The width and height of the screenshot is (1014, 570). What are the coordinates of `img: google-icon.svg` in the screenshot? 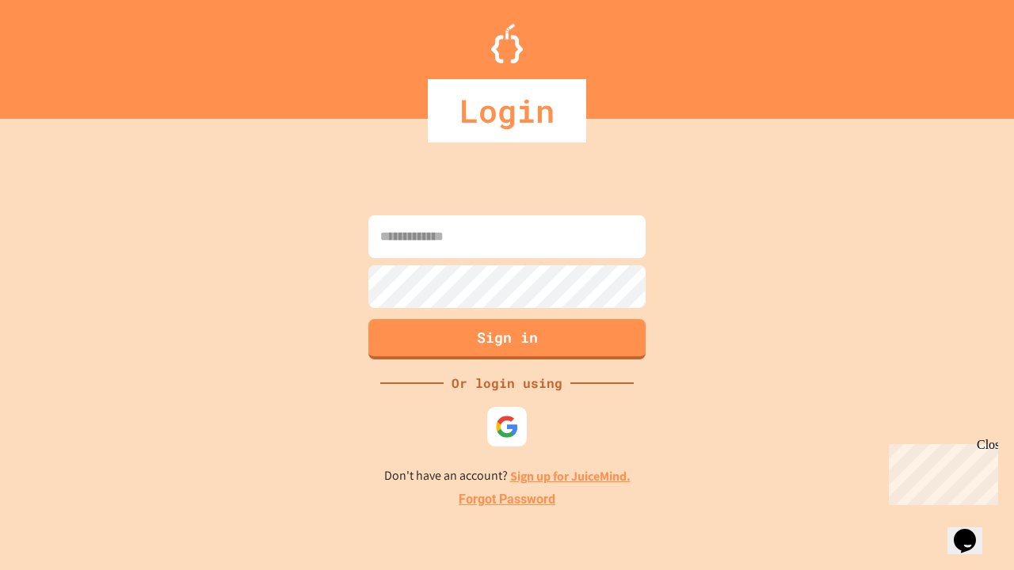 It's located at (507, 427).